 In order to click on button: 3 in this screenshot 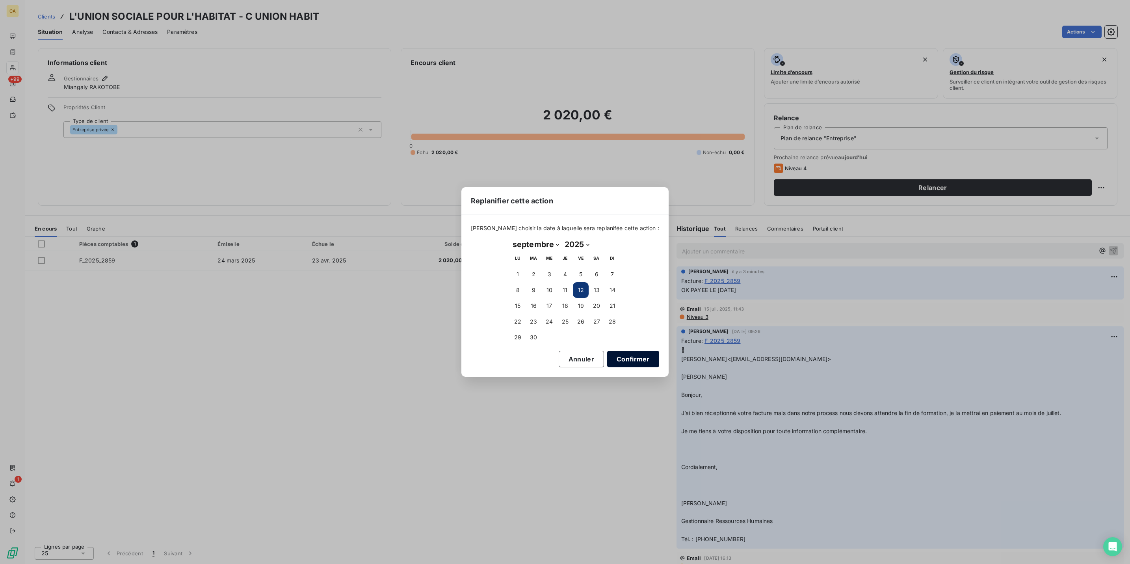, I will do `click(549, 274)`.